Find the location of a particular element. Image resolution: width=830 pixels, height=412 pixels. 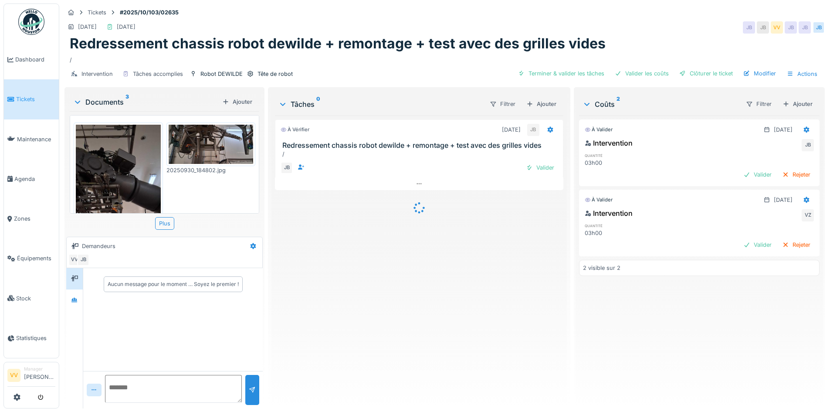

strong: #2025/10/103/02635 is located at coordinates (149, 12).